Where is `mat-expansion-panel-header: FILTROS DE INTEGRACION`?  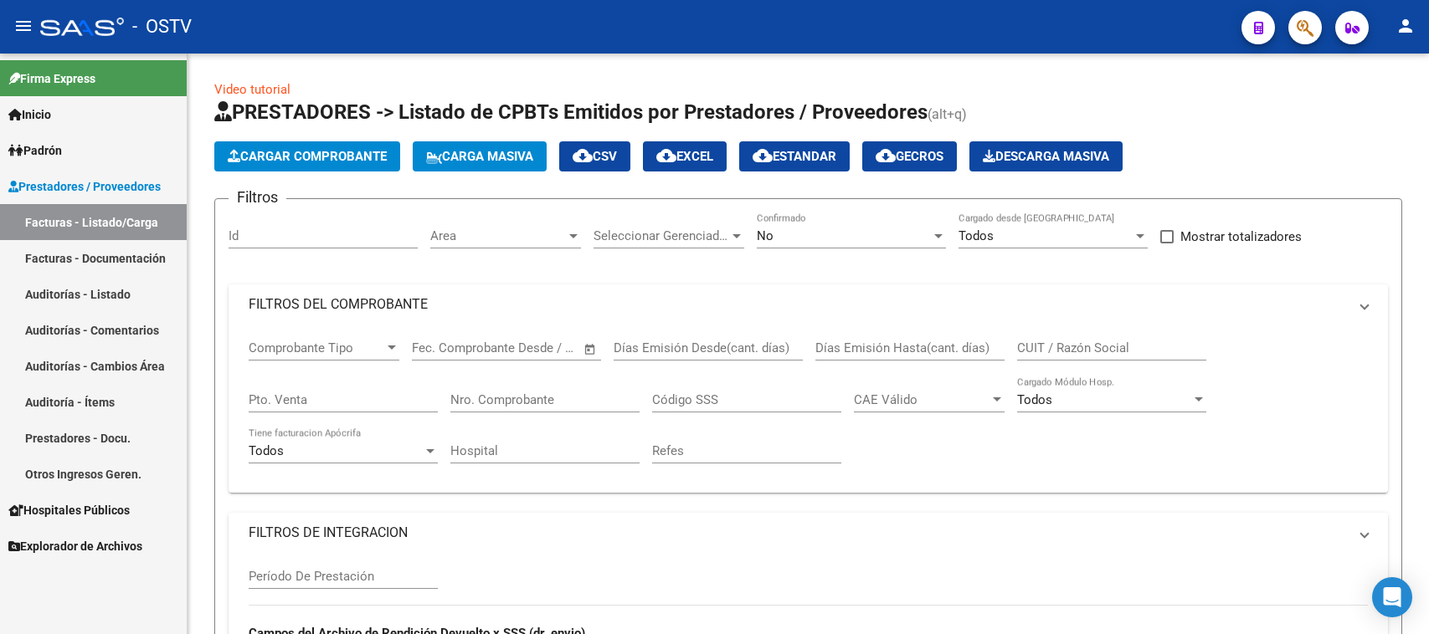 mat-expansion-panel-header: FILTROS DE INTEGRACION is located at coordinates (808, 533).